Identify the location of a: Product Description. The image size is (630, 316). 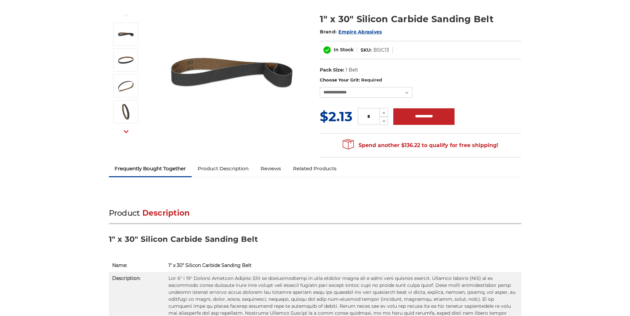
(223, 169).